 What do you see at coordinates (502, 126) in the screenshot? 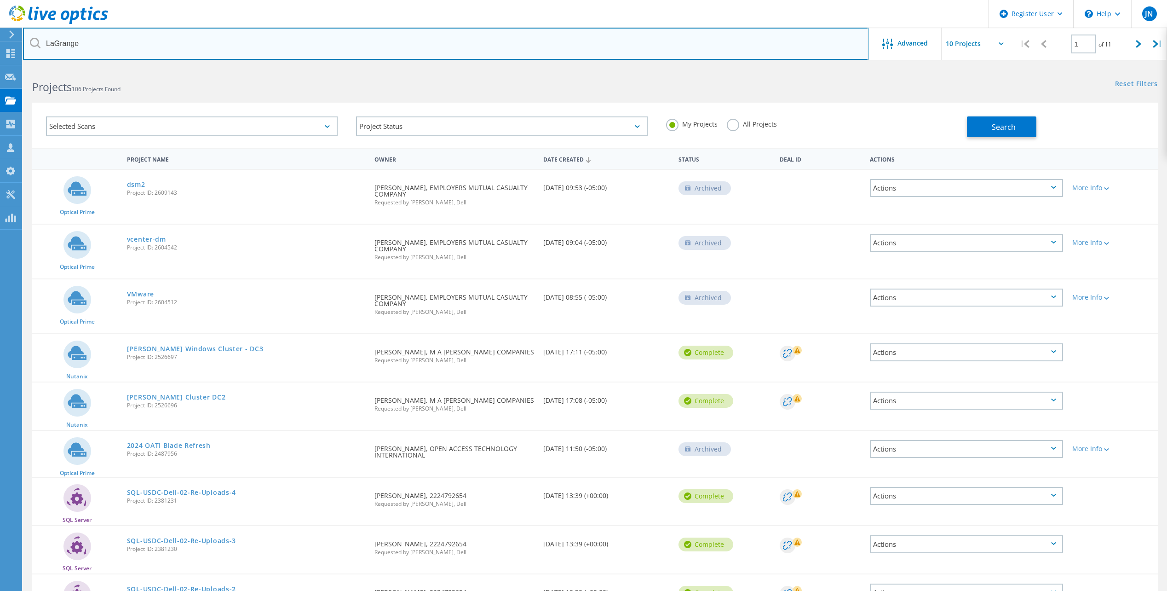
I see `div: Project Status` at bounding box center [502, 126].